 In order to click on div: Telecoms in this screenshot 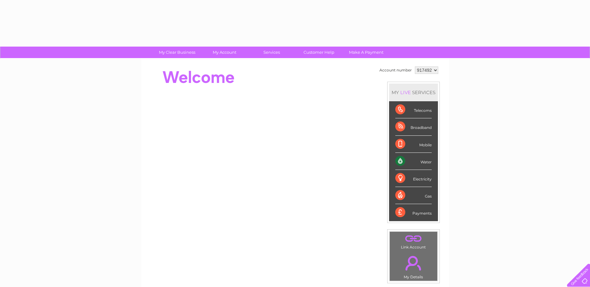, I will do `click(413, 110)`.